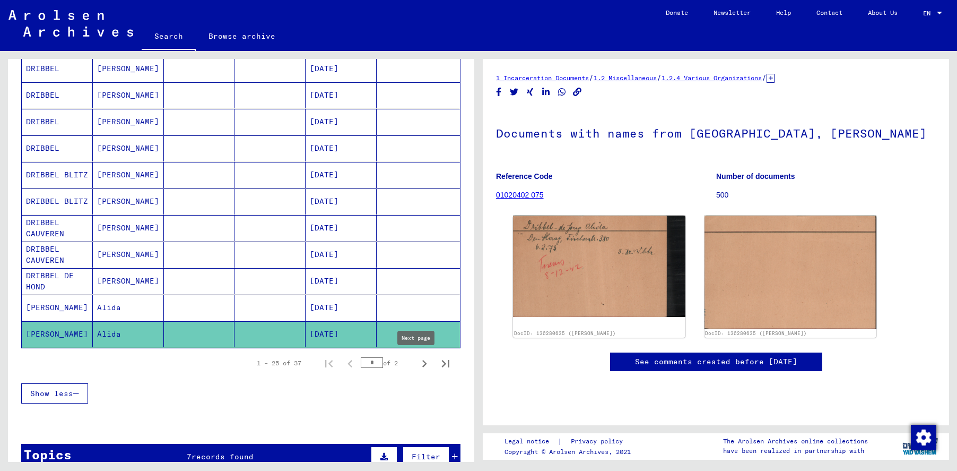  I want to click on a: Privacy policy, so click(599, 441).